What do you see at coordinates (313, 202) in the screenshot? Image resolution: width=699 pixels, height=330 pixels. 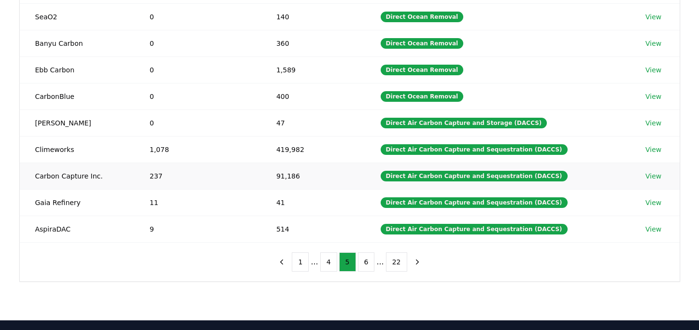 I see `td: 41` at bounding box center [313, 202].